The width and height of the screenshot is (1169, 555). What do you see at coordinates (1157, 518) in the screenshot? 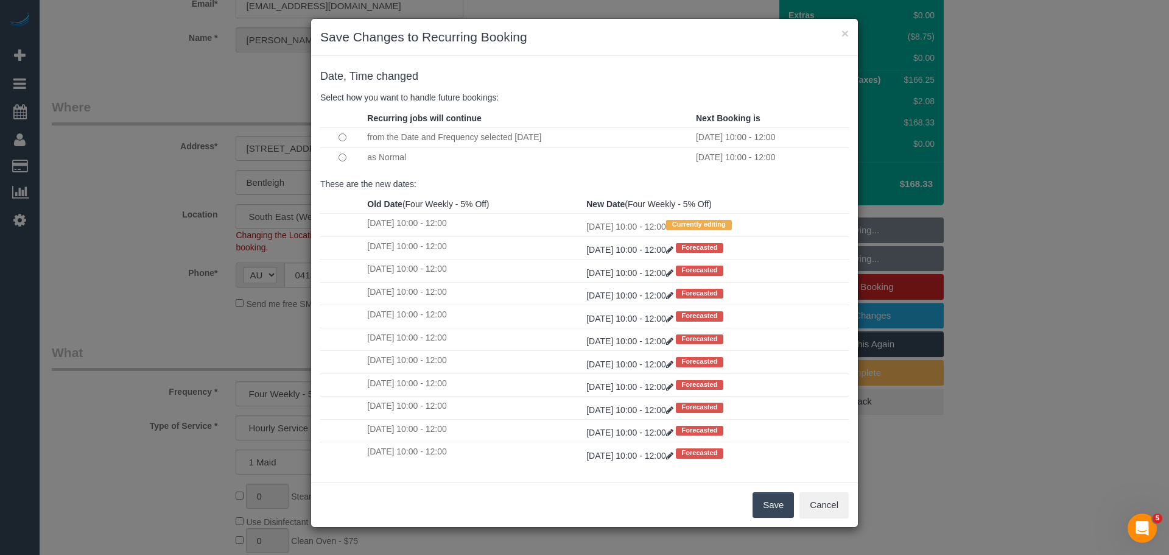
I see `span: 5` at bounding box center [1157, 518].